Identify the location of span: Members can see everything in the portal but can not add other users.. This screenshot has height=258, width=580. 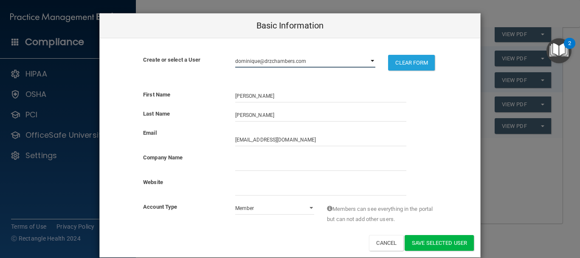
(382, 214).